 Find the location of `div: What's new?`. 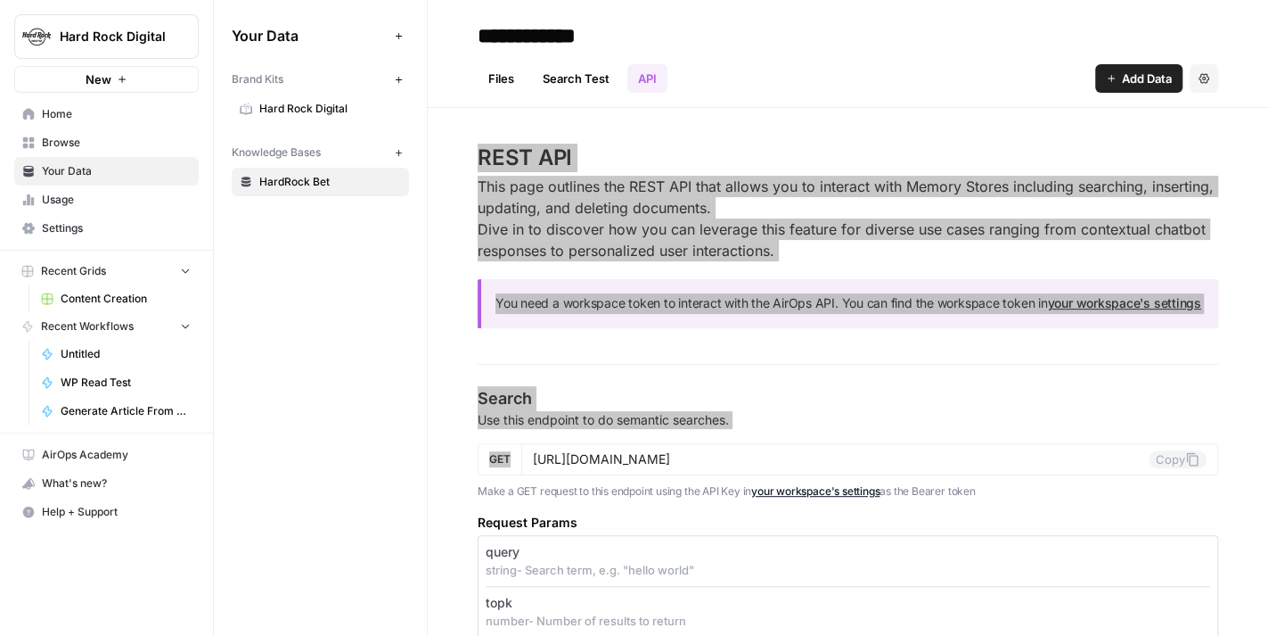

div: What's new? is located at coordinates (106, 483).